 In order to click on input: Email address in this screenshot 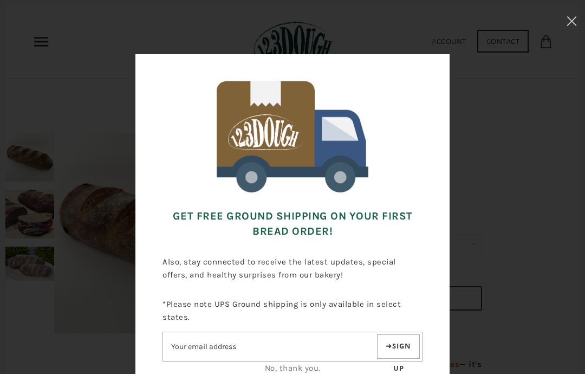, I will do `click(269, 346)`.